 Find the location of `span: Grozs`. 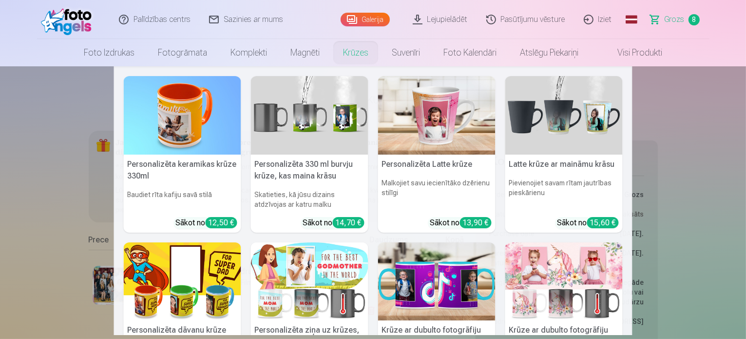

span: Grozs is located at coordinates (674, 19).